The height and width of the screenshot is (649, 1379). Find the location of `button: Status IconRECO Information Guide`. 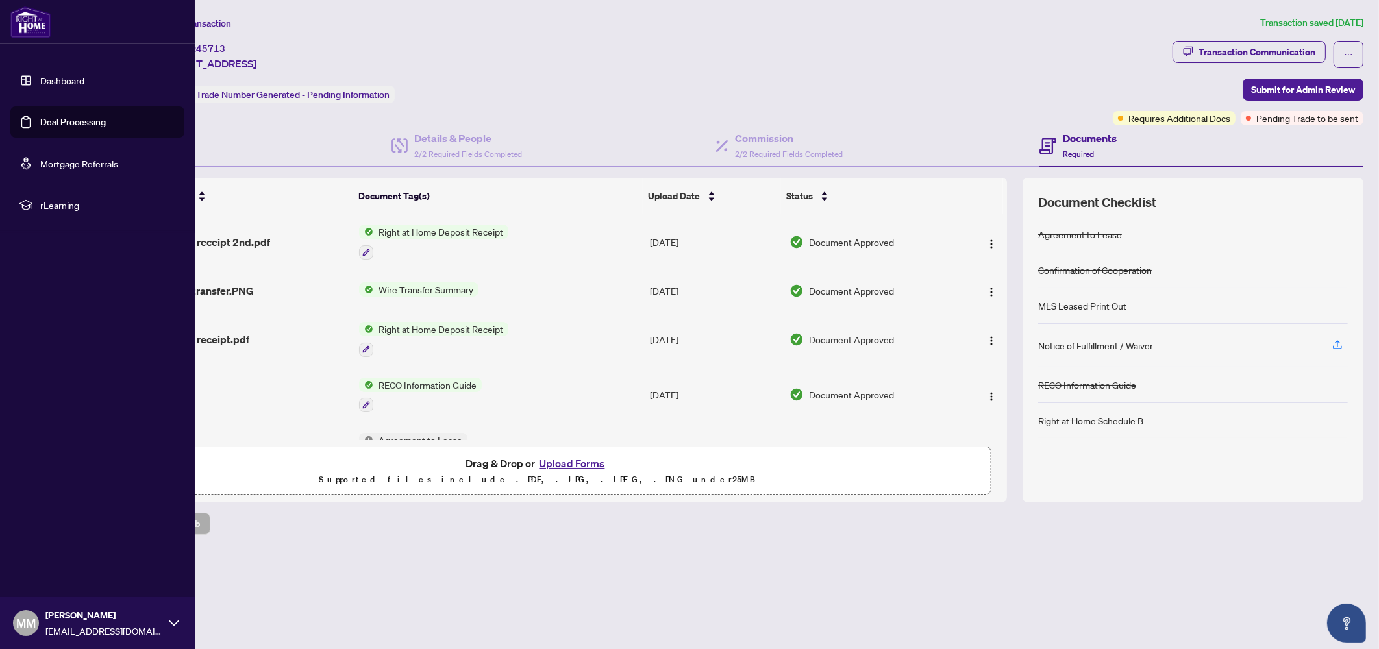

button: Status IconRECO Information Guide is located at coordinates (420, 395).